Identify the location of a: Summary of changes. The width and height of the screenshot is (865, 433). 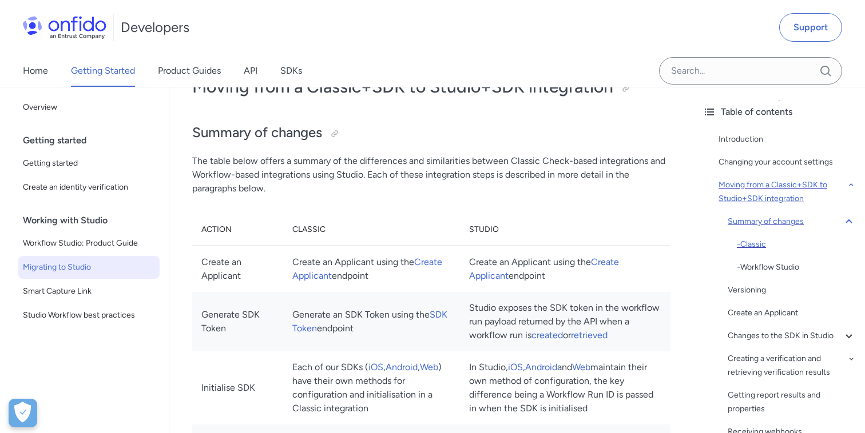
(791, 222).